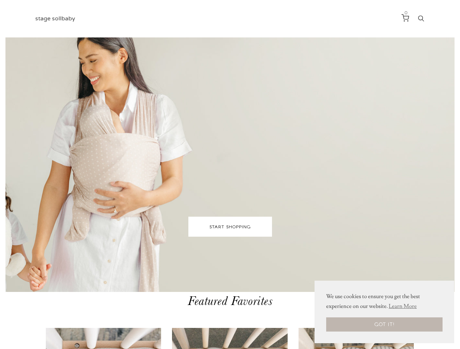 The image size is (460, 349). What do you see at coordinates (384, 324) in the screenshot?
I see `a: dismiss cookie message` at bounding box center [384, 324].